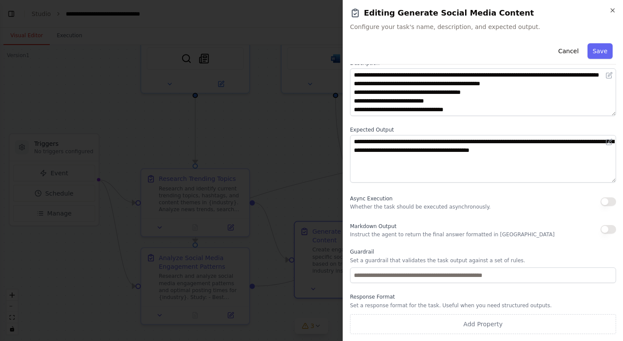 This screenshot has height=341, width=623. I want to click on button: Cancel, so click(568, 51).